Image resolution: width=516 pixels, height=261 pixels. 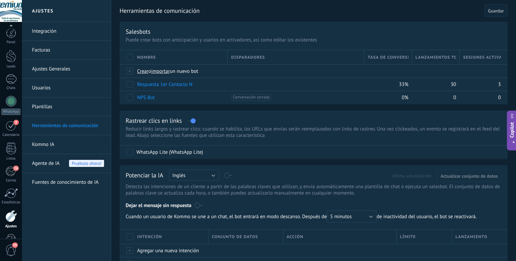 What do you see at coordinates (46, 164) in the screenshot?
I see `span: Agente de IA` at bounding box center [46, 164].